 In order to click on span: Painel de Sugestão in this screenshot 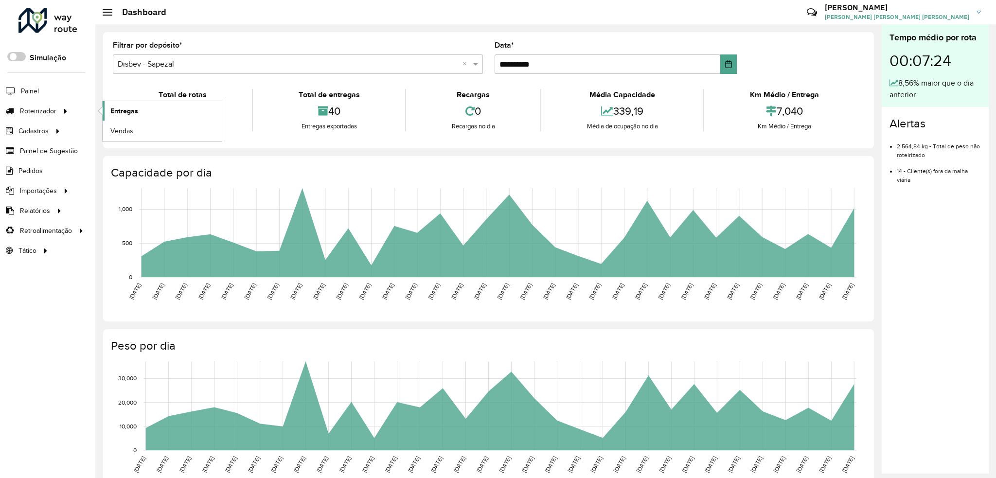, I will do `click(49, 151)`.